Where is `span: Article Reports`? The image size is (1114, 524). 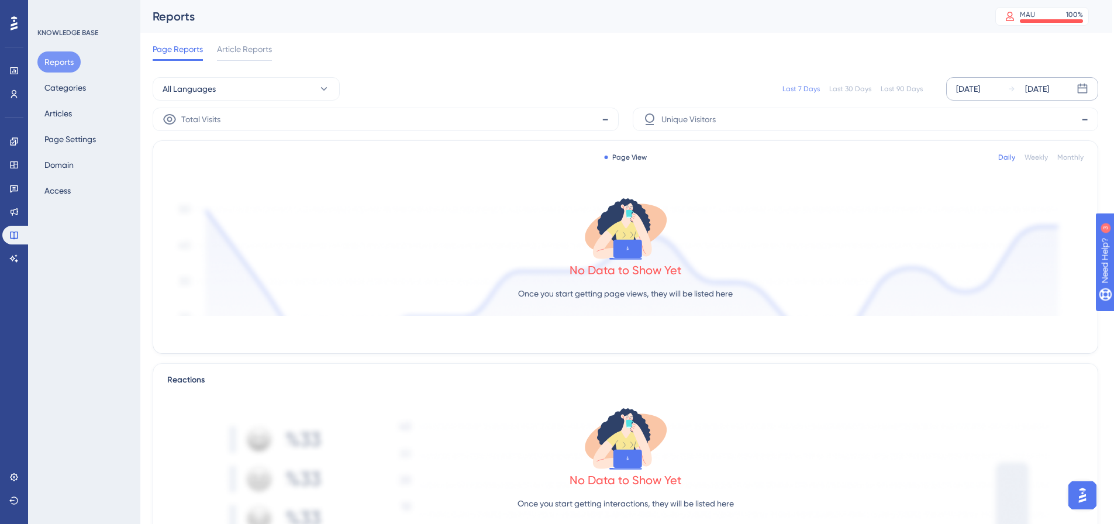 span: Article Reports is located at coordinates (244, 49).